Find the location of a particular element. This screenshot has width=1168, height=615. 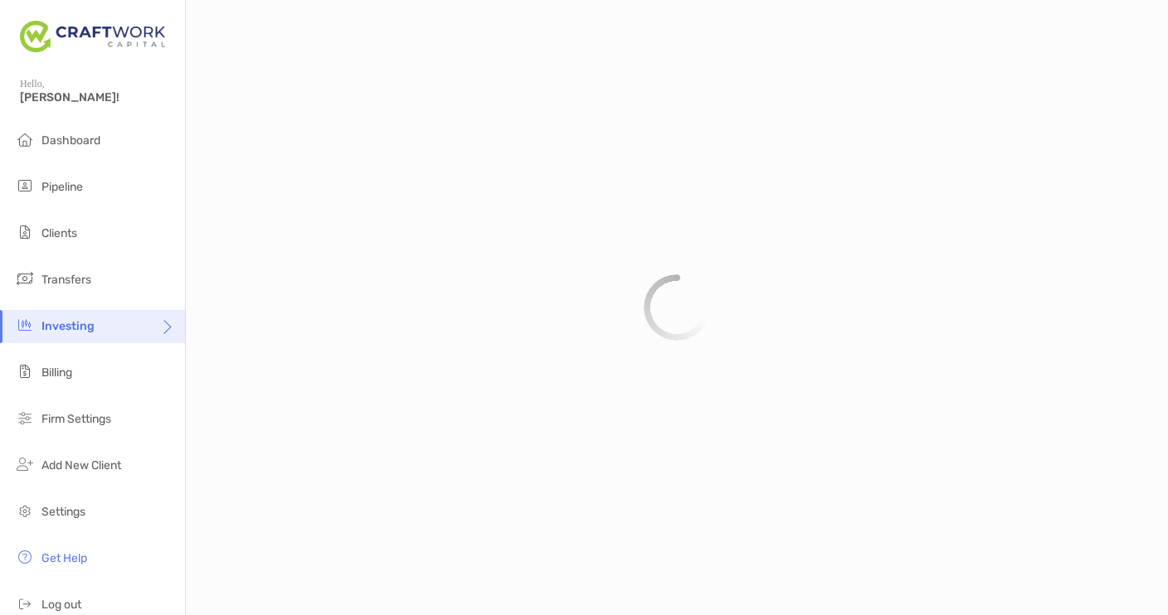

img: logout icon is located at coordinates (25, 604).